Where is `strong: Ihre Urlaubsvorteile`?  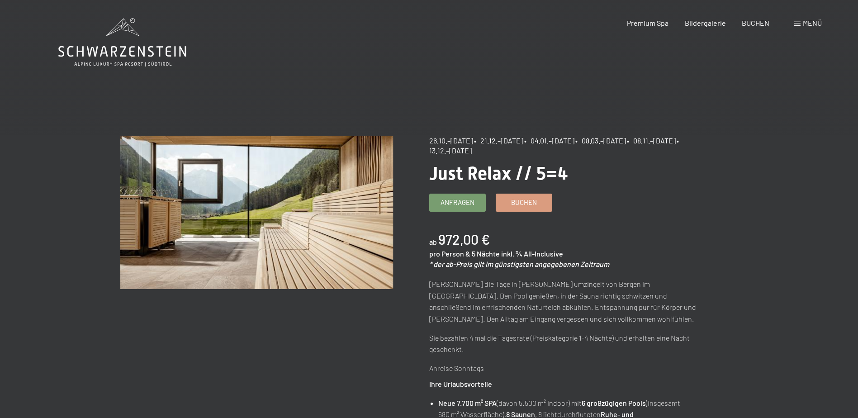
strong: Ihre Urlaubsvorteile is located at coordinates (460, 383).